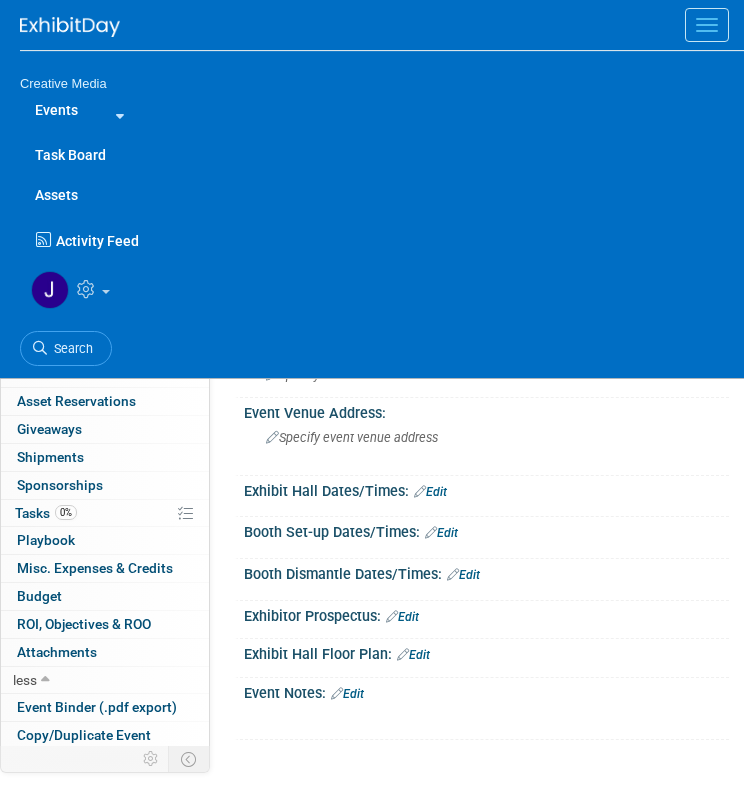 The width and height of the screenshot is (744, 798). Describe the element at coordinates (50, 457) in the screenshot. I see `span: Shipments` at that location.